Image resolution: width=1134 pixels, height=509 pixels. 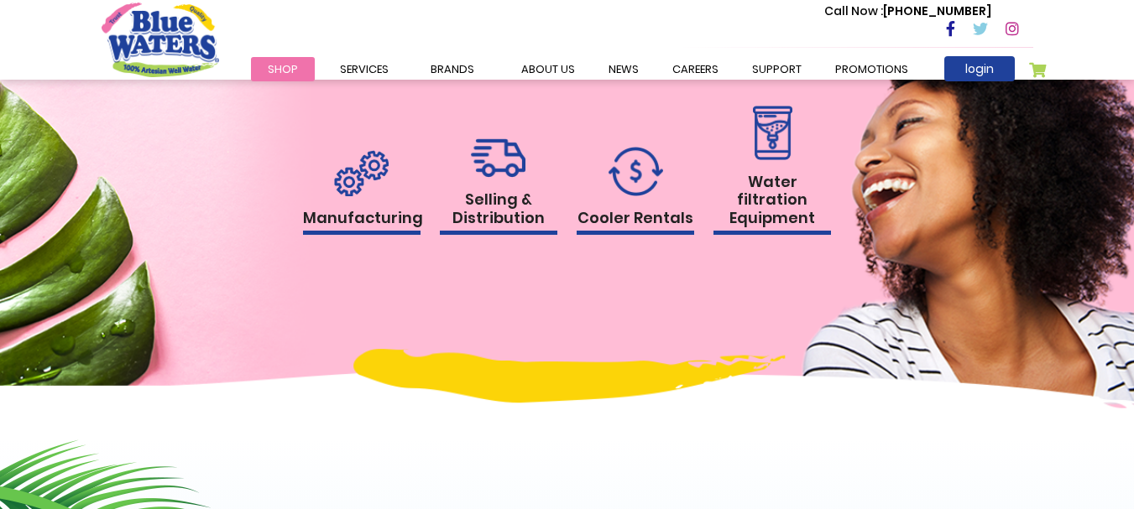 What do you see at coordinates (695, 69) in the screenshot?
I see `a: careers` at bounding box center [695, 69].